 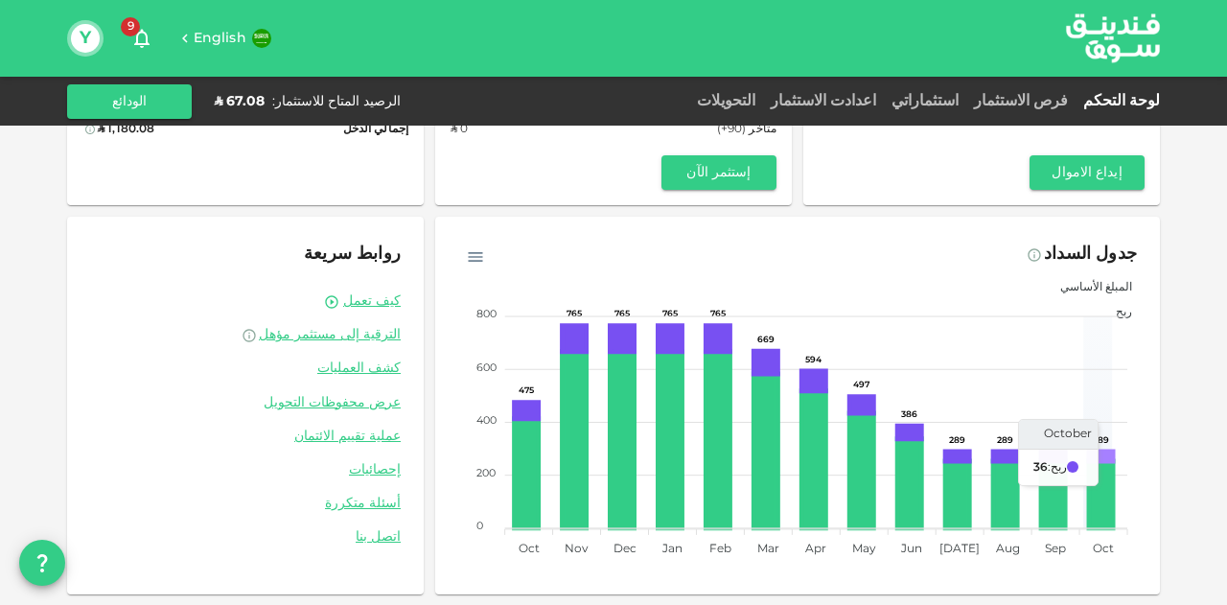 I want to click on a: كشف العمليات, so click(x=245, y=368).